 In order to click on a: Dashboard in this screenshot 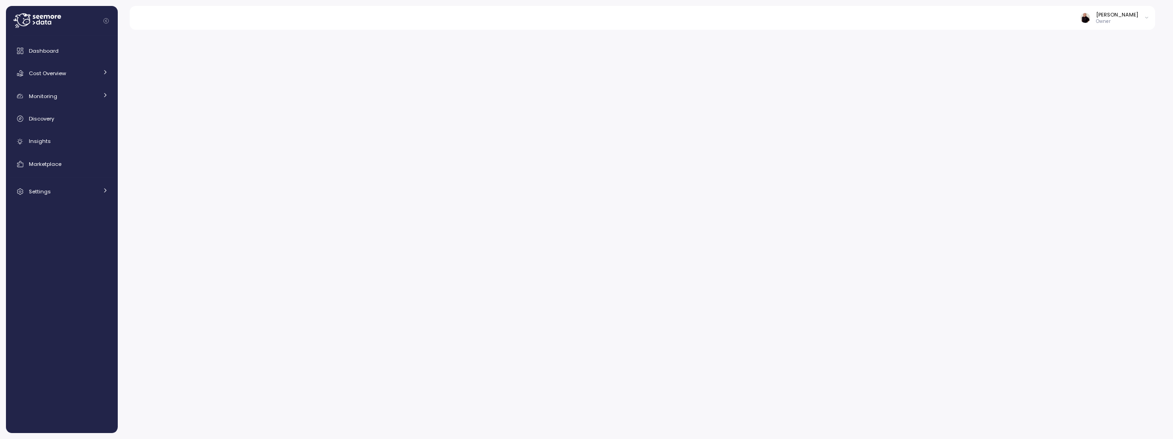, I will do `click(62, 51)`.